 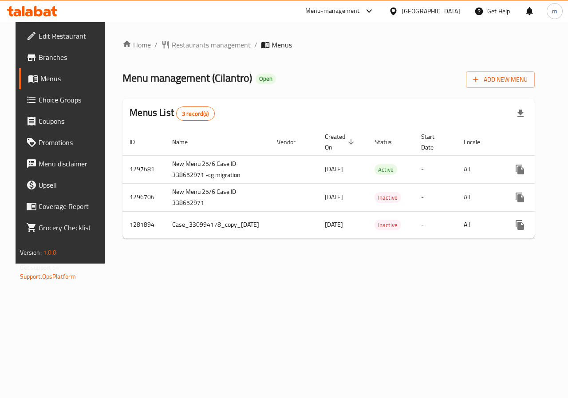 What do you see at coordinates (137, 45) in the screenshot?
I see `a: Home` at bounding box center [137, 45].